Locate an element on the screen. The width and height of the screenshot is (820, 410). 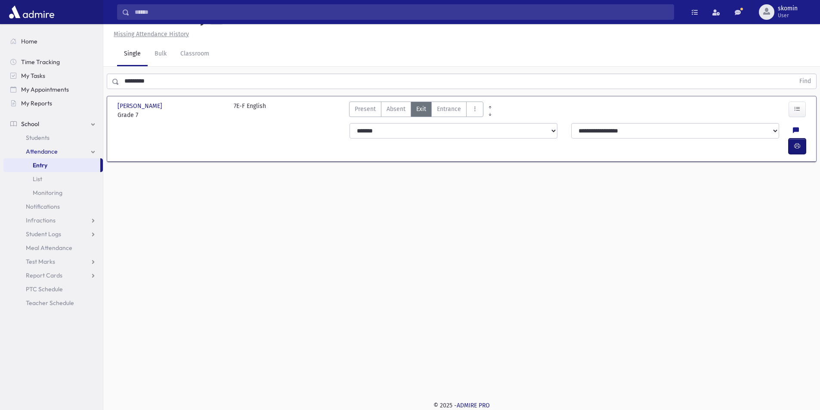
div: AttTypes is located at coordinates (416, 111).